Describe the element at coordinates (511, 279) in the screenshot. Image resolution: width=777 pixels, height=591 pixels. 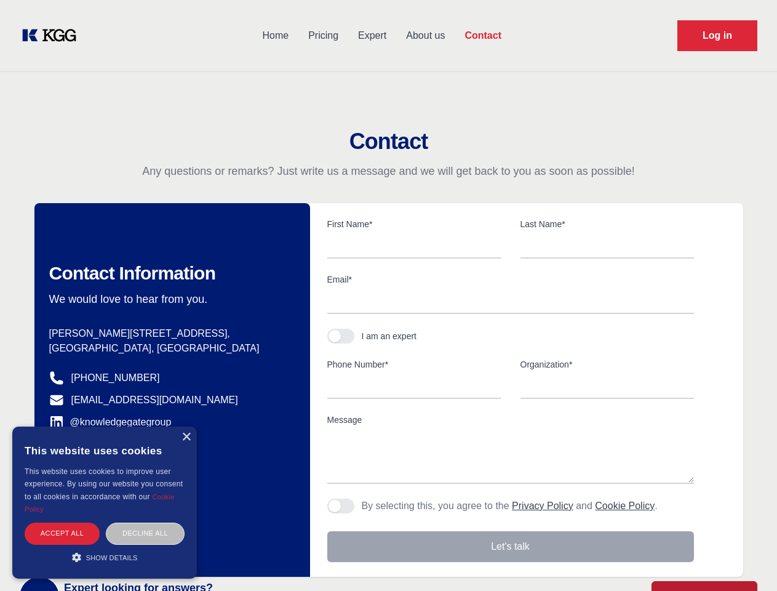
I see `label: Email*` at that location.